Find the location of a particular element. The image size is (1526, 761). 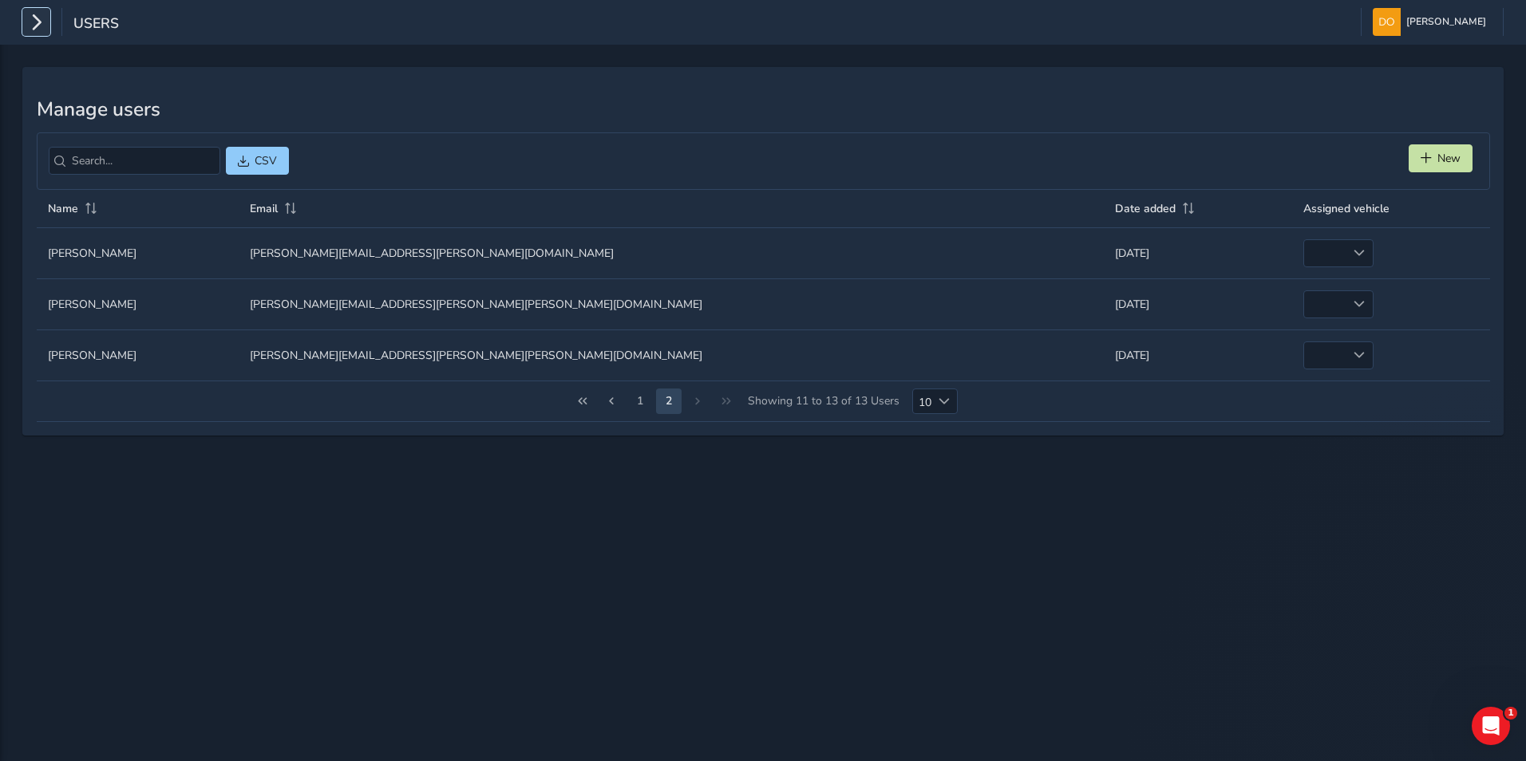

div: Choose is located at coordinates (944, 401).